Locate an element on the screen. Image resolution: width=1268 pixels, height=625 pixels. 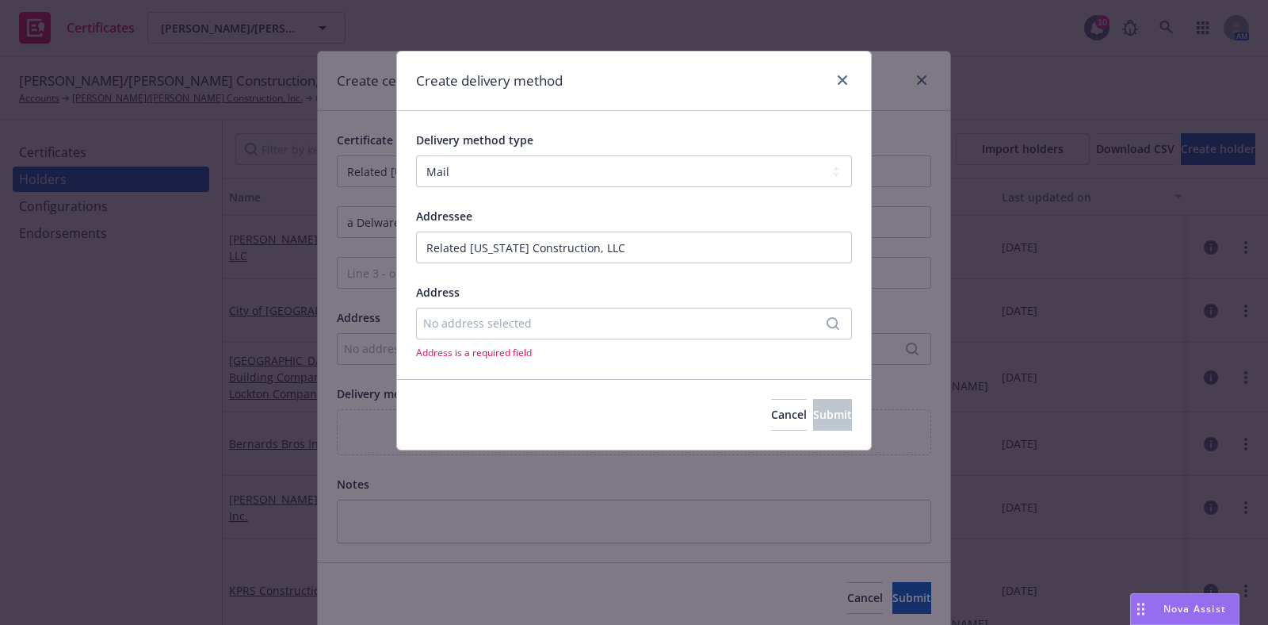
button: No address selected is located at coordinates (634, 323).